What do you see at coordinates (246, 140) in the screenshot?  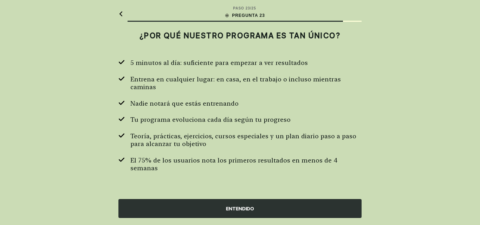 I see `span: Teoría, prácticas, ejercicios, cursos especiales y un plan diario paso a paso para alcanzar tu ob...` at bounding box center [246, 140].